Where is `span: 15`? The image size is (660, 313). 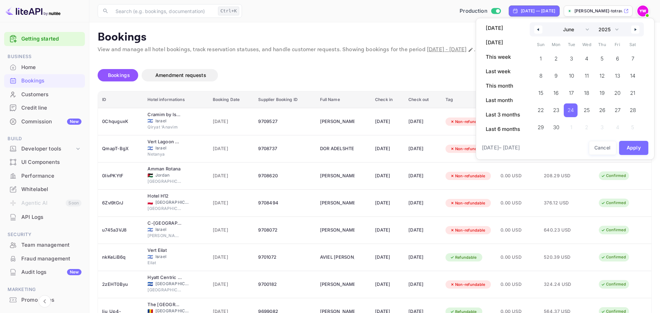
span: 15 is located at coordinates (541, 93).